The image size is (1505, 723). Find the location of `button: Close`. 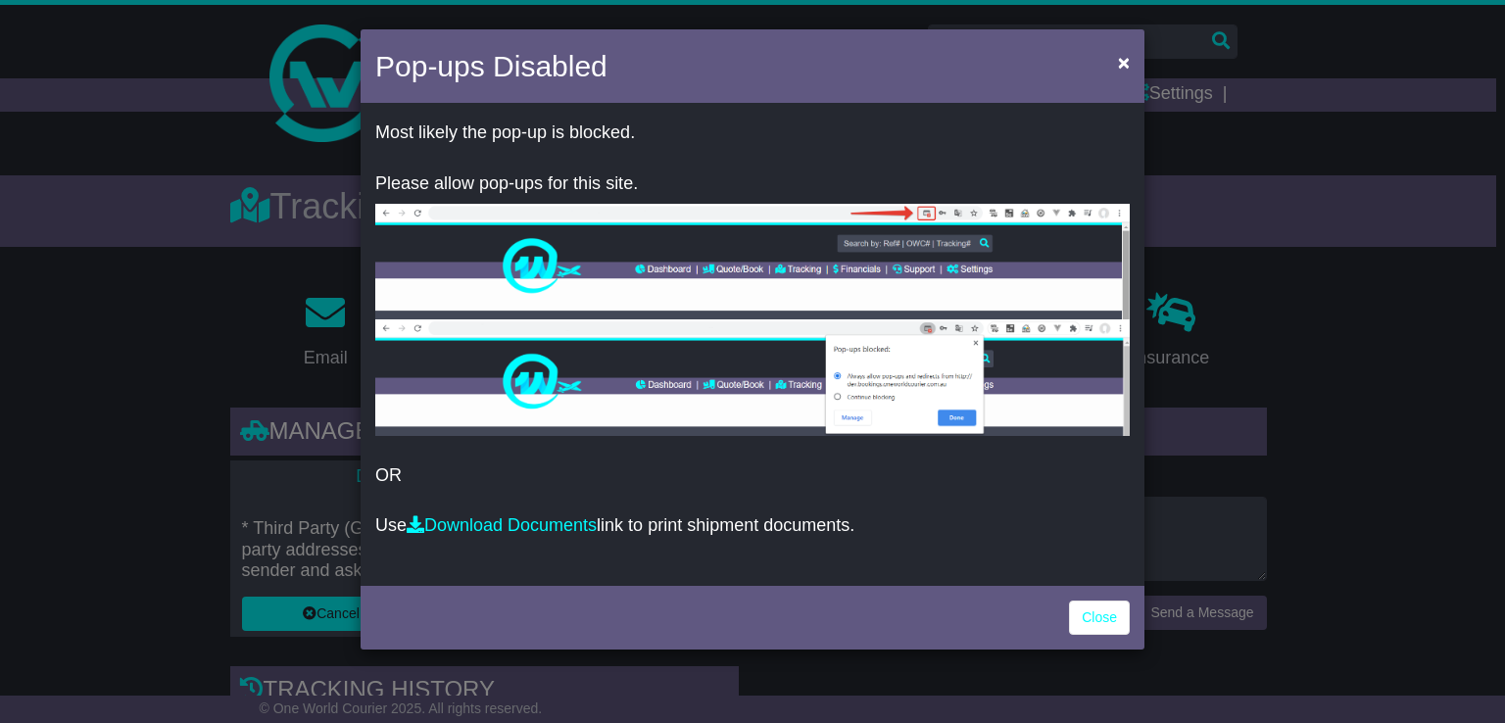

button: Close is located at coordinates (1124, 62).